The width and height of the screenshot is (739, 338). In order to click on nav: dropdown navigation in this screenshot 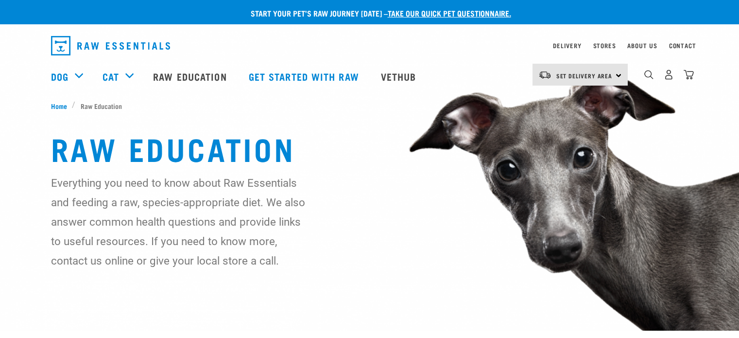, I will do `click(370, 46)`.